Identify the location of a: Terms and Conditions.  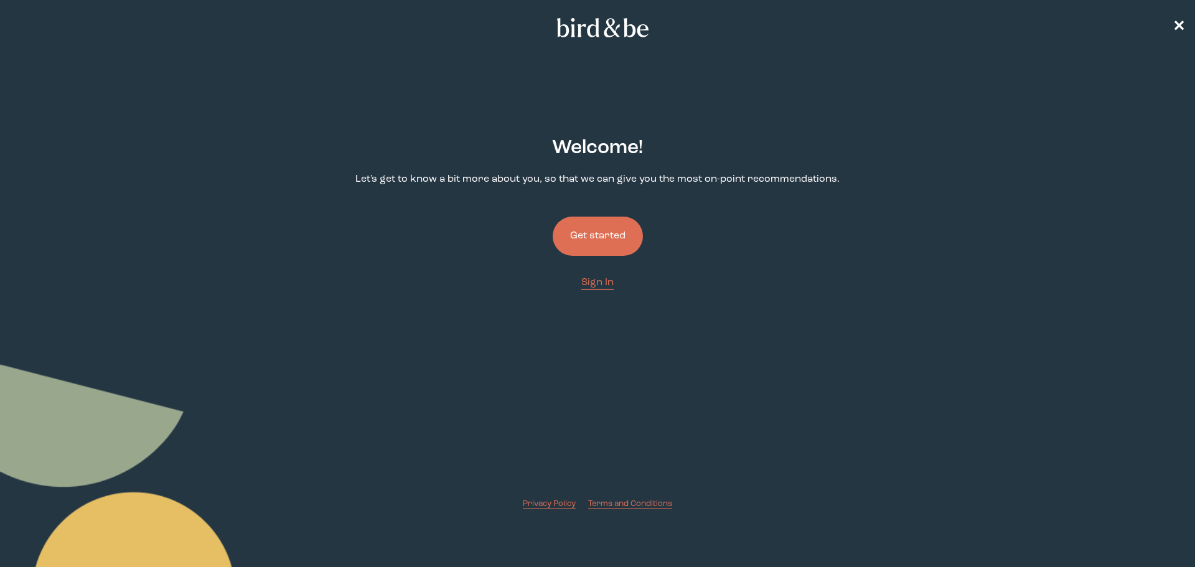
(630, 503).